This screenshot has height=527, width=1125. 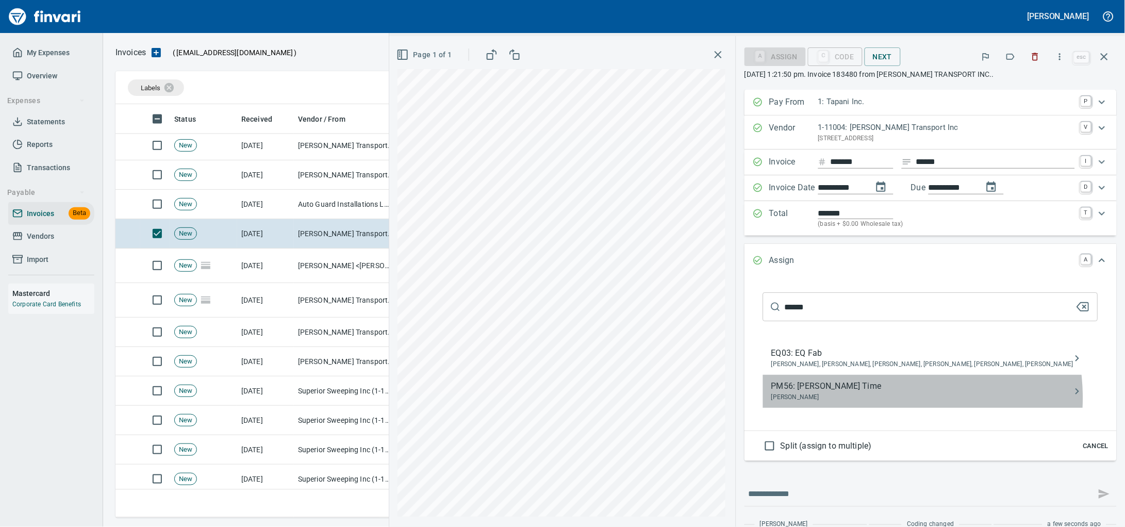 I want to click on button: Labels, so click(x=1011, y=57).